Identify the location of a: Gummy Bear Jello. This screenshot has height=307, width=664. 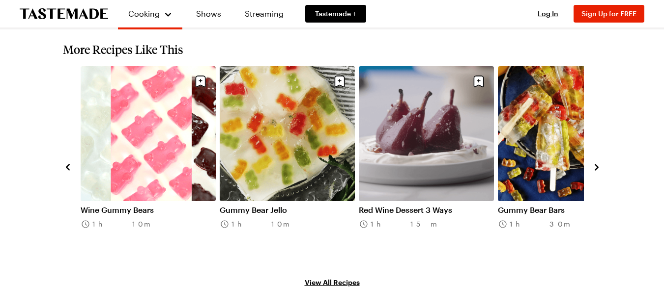
(287, 210).